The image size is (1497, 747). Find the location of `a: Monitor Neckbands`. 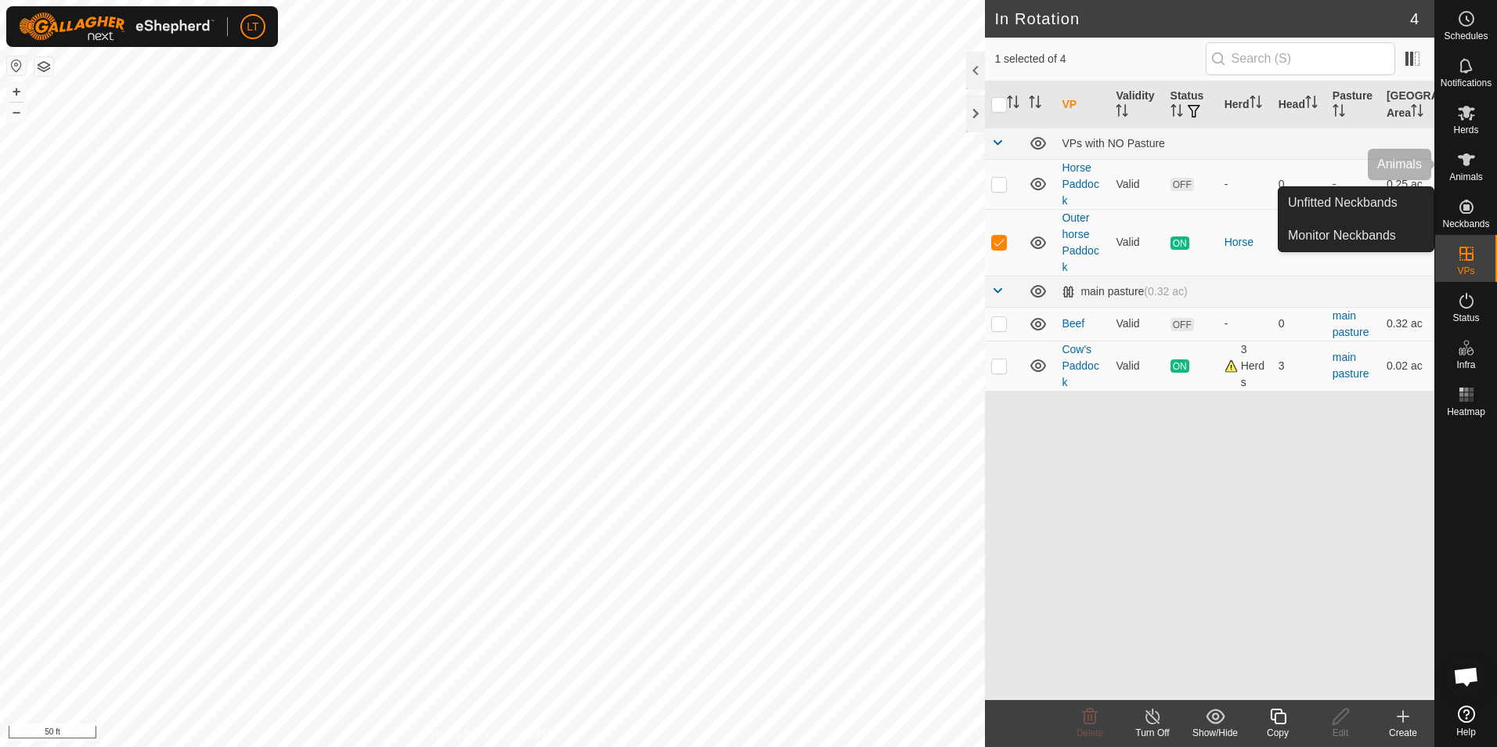

a: Monitor Neckbands is located at coordinates (1356, 236).